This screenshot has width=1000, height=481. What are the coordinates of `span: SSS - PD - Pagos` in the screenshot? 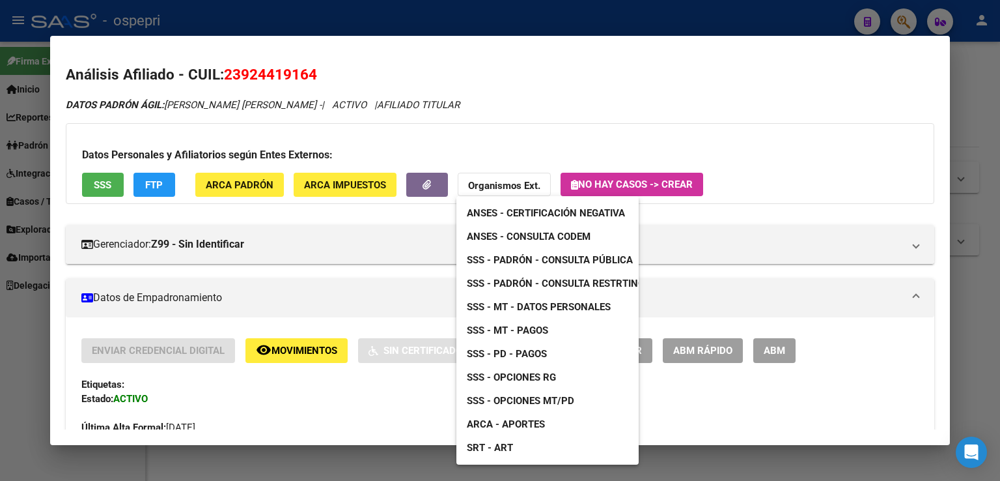 It's located at (507, 354).